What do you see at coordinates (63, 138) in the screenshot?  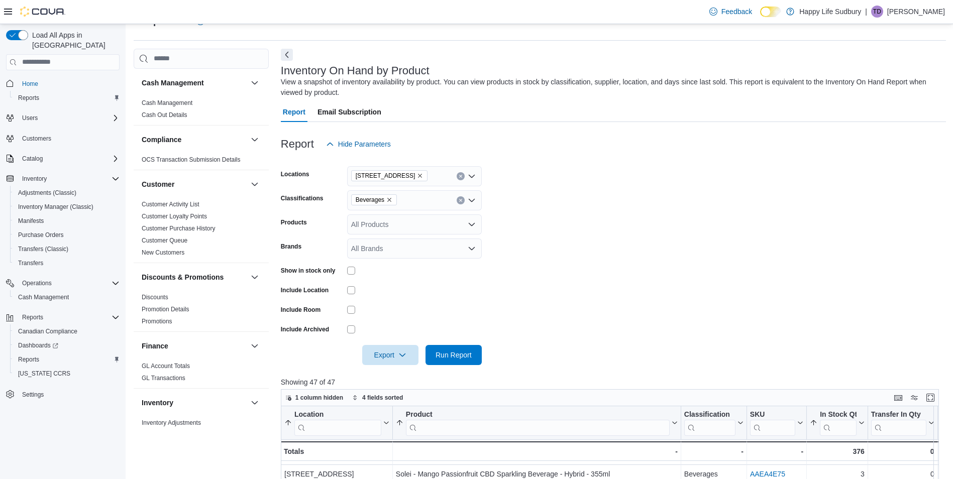 I see `button: Customers` at bounding box center [63, 138].